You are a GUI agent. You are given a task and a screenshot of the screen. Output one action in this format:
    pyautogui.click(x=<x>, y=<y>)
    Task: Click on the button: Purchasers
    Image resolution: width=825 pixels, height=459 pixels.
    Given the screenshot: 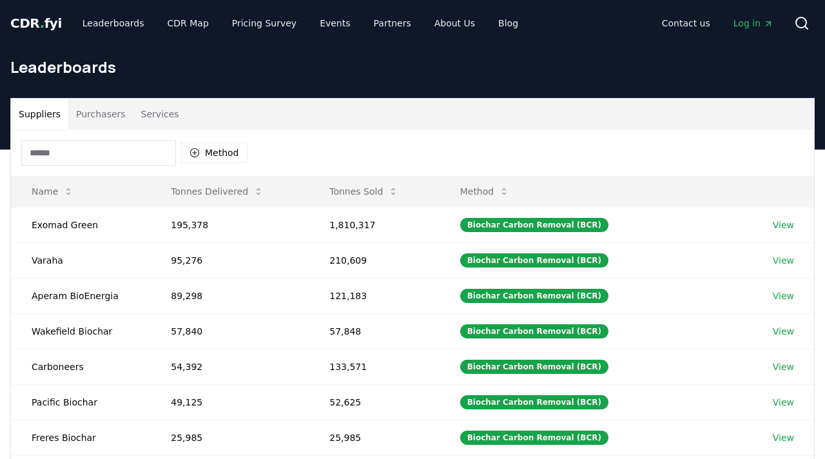 What is the action you would take?
    pyautogui.click(x=101, y=114)
    